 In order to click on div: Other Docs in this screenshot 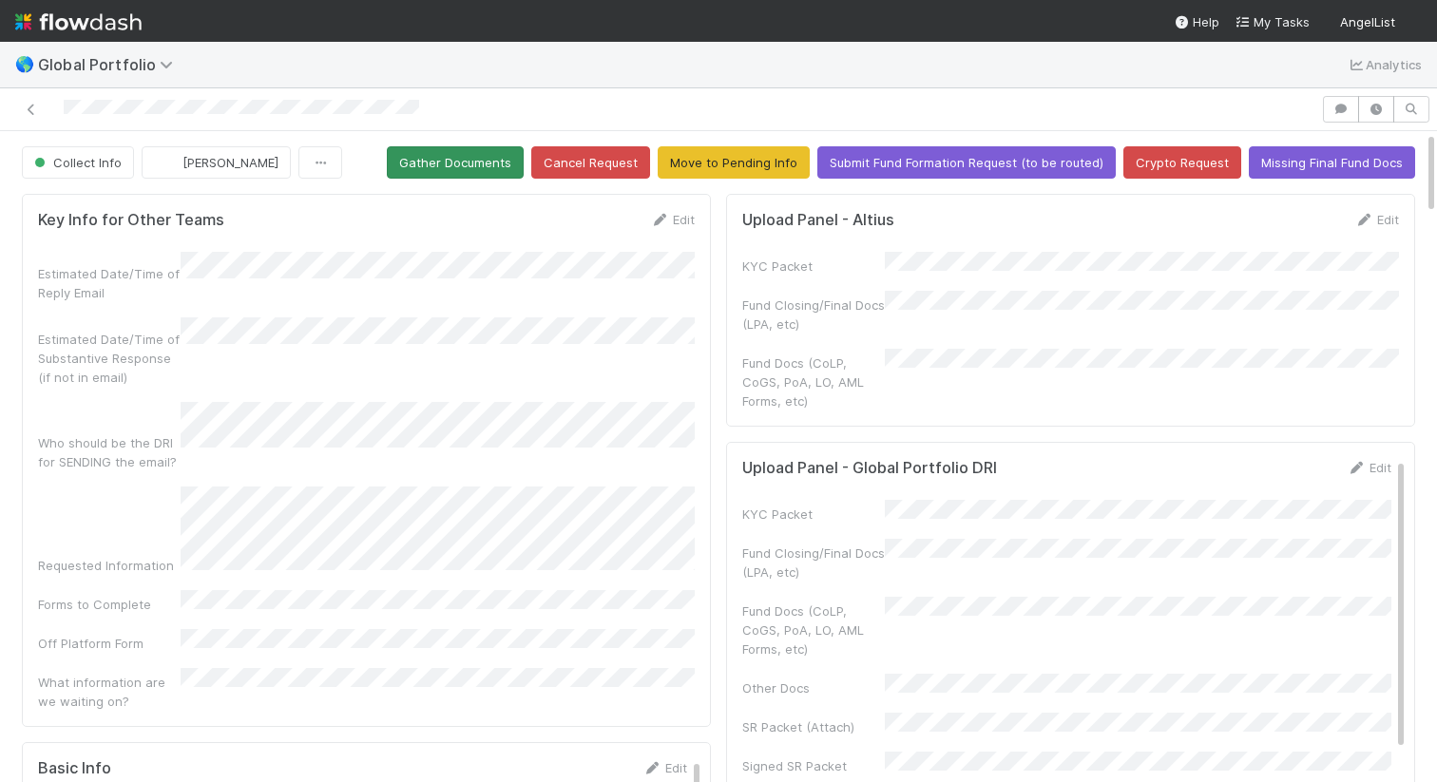, I will do `click(814, 688)`.